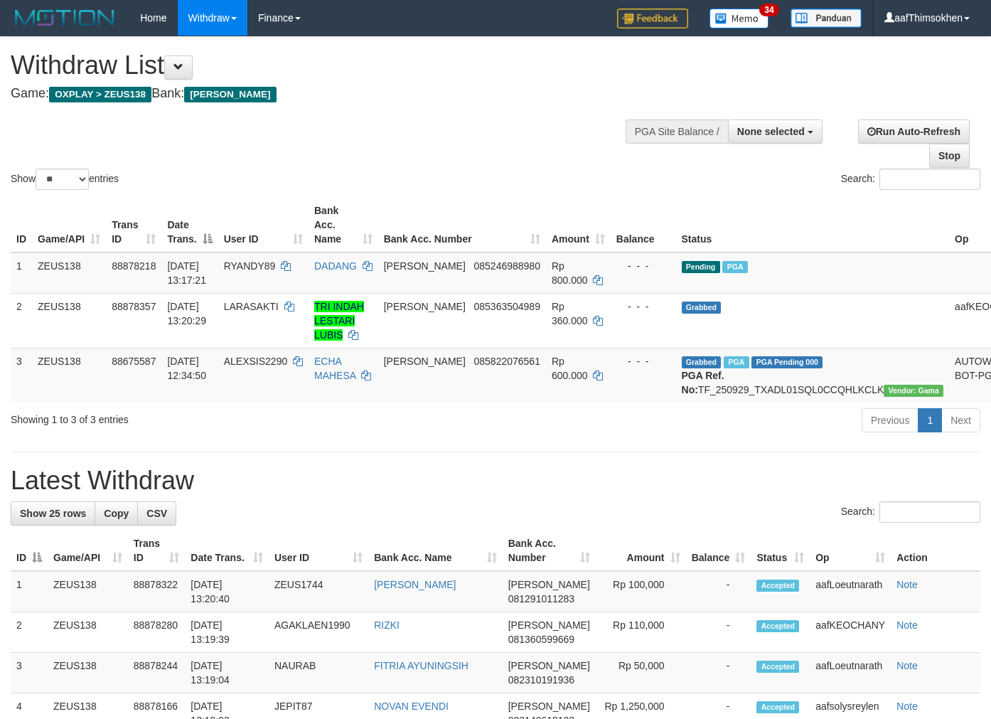 The image size is (991, 719). What do you see at coordinates (156, 632) in the screenshot?
I see `td: 88878280` at bounding box center [156, 632].